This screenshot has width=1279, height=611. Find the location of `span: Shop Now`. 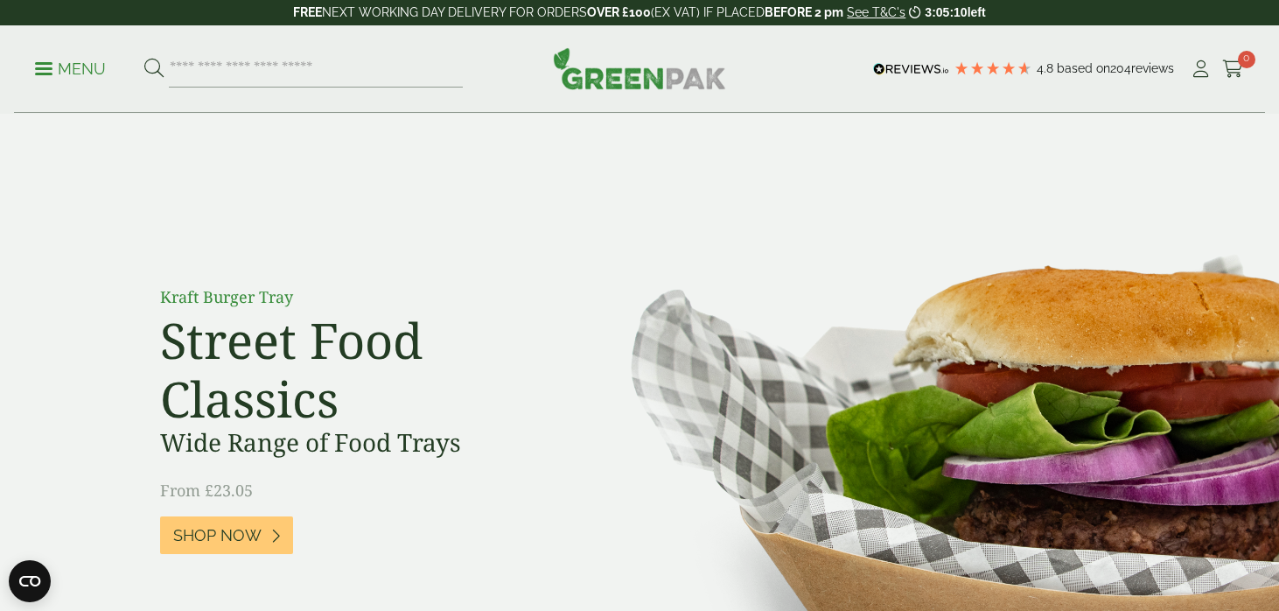

span: Shop Now is located at coordinates (217, 535).